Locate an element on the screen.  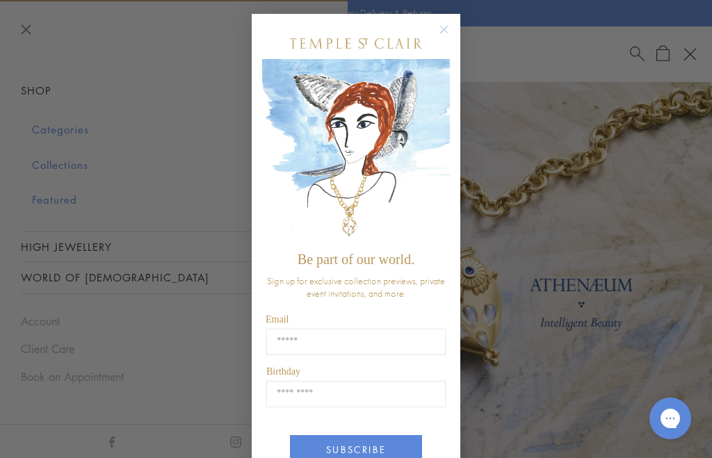
img: Temple St. Clair is located at coordinates (356, 43).